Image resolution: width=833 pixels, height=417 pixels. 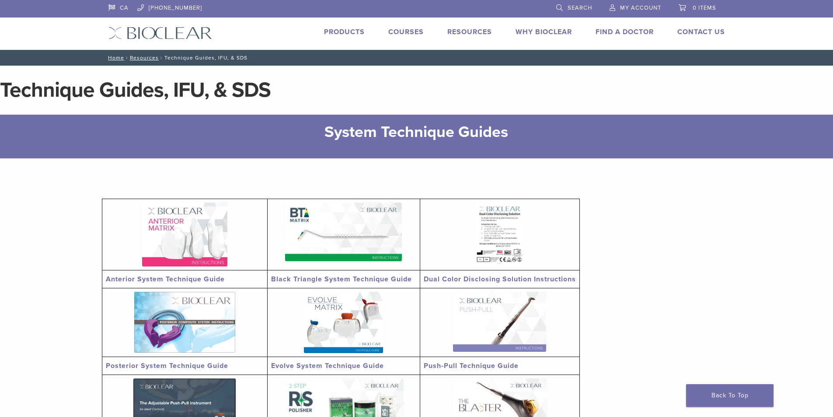 I want to click on a: Find A Doctor, so click(x=624, y=32).